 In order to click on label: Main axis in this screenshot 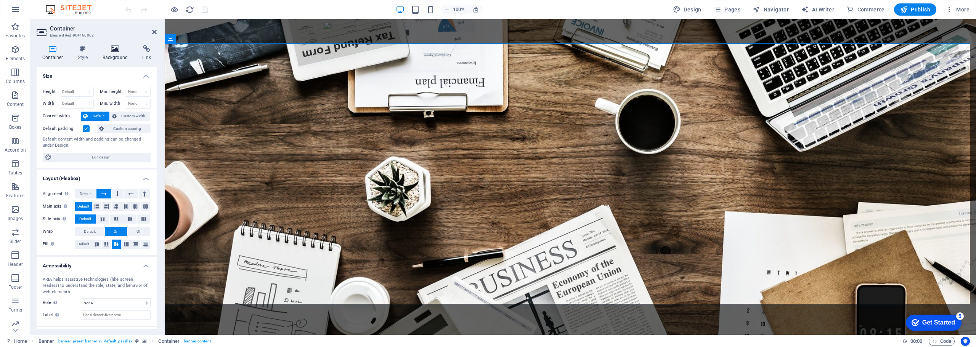, I will do `click(59, 207)`.